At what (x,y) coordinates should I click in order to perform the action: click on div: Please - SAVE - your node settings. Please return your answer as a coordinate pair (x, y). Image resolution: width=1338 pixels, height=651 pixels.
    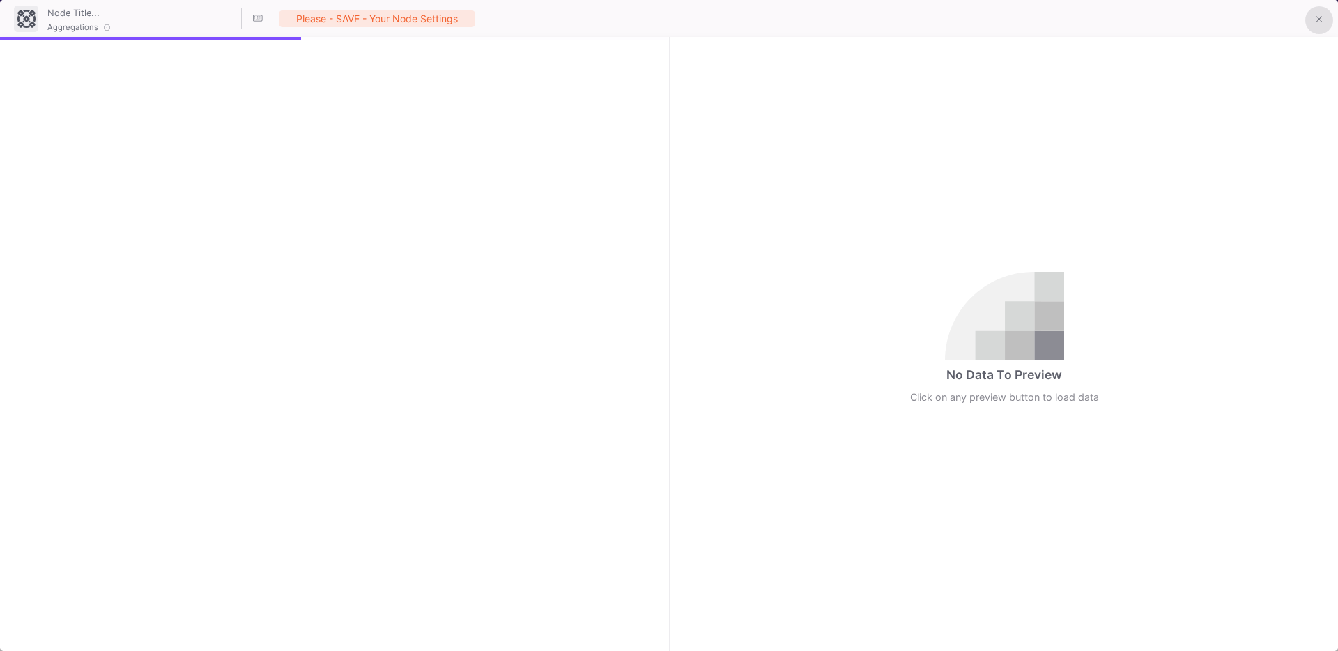
    Looking at the image, I should click on (377, 19).